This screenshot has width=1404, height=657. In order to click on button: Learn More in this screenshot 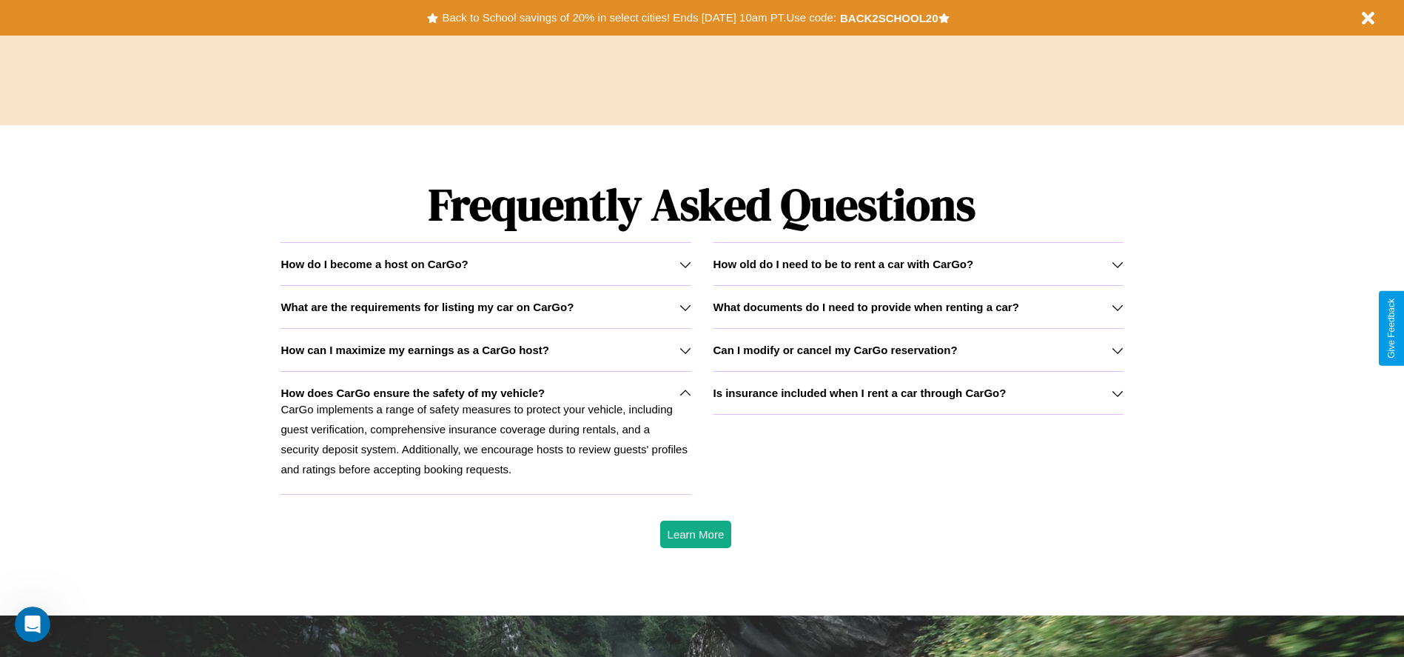, I will do `click(696, 534)`.